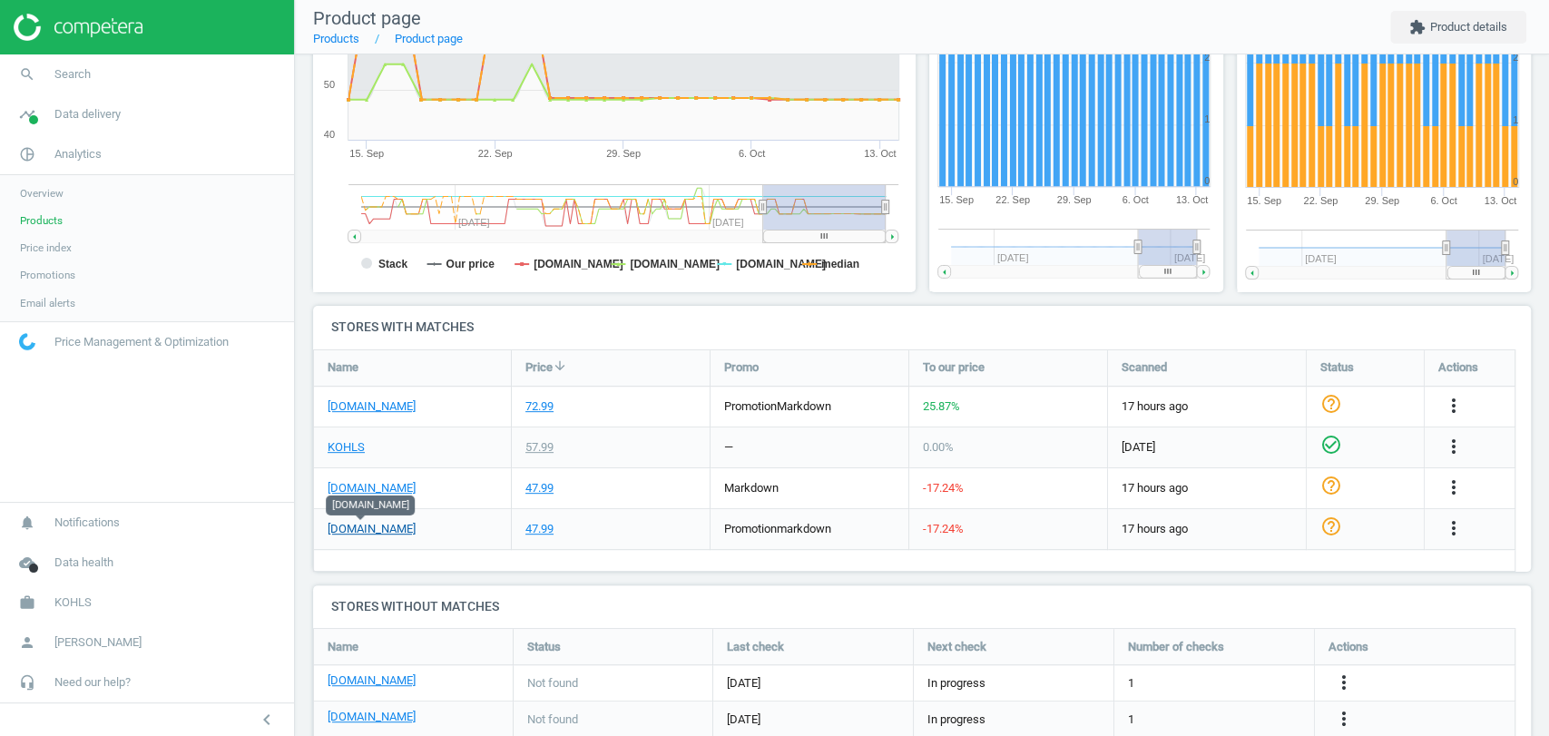 This screenshot has height=736, width=1549. I want to click on button: chevron_left, so click(267, 719).